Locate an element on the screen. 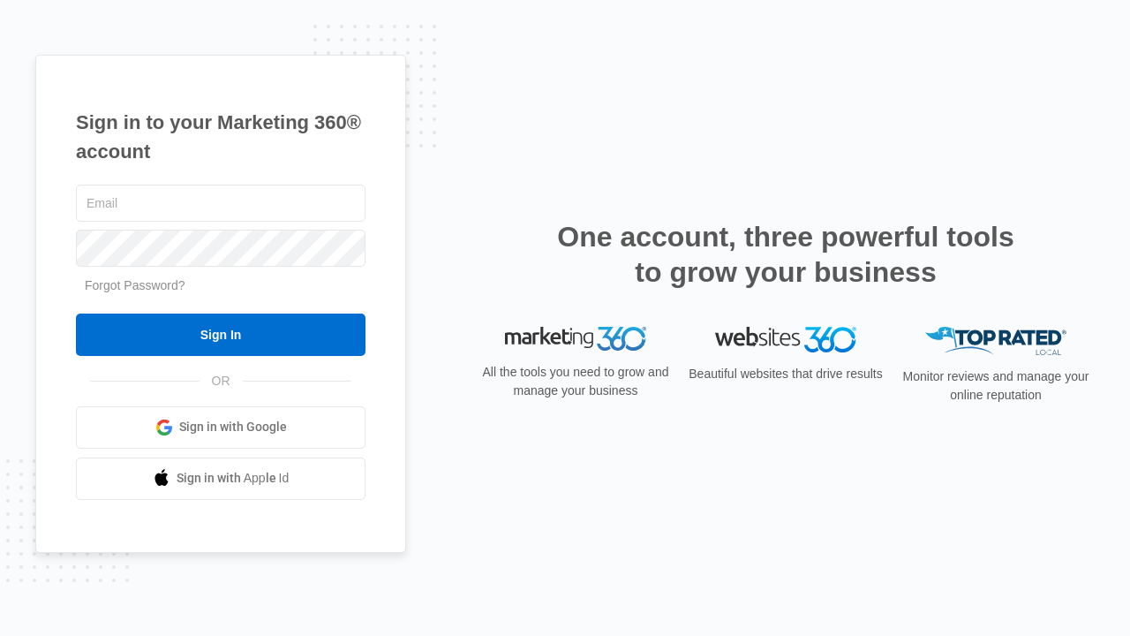 The height and width of the screenshot is (636, 1130). a: Sign in with Apple Id is located at coordinates (221, 479).